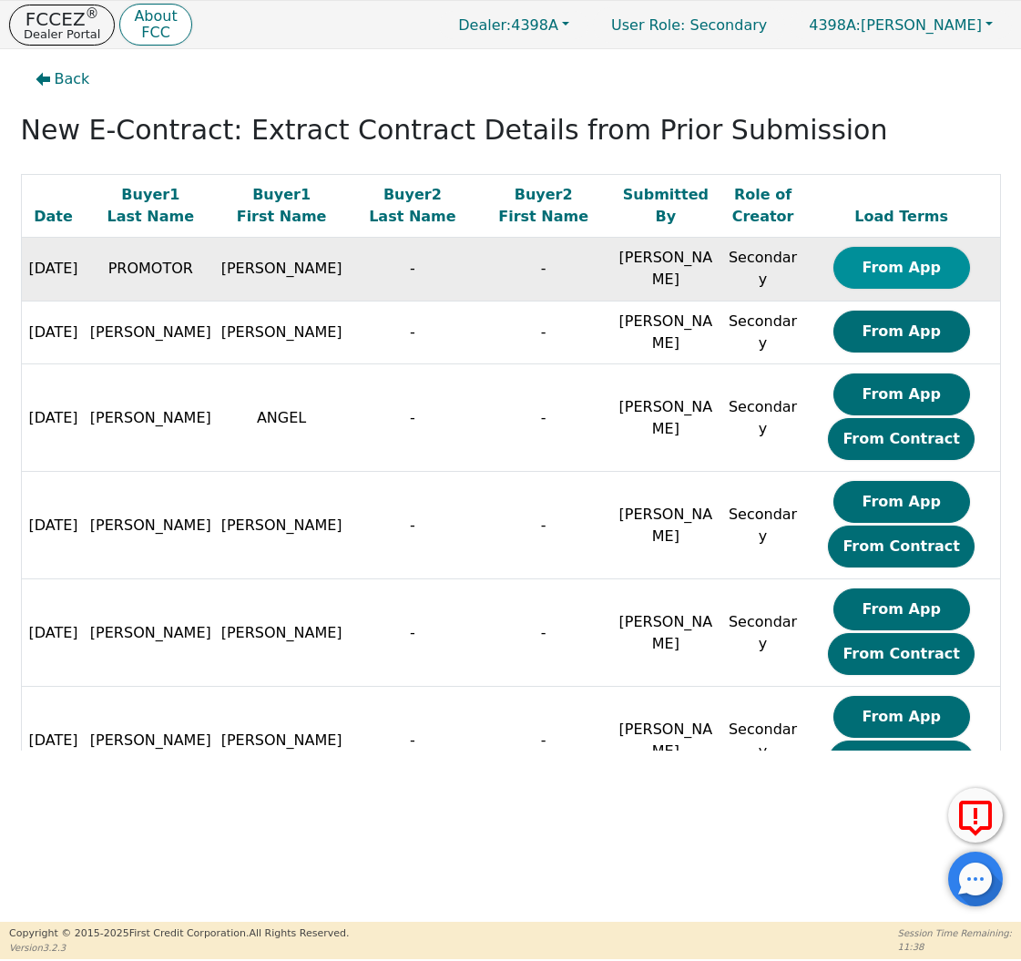  Describe the element at coordinates (508, 25) in the screenshot. I see `span: 4398A` at that location.